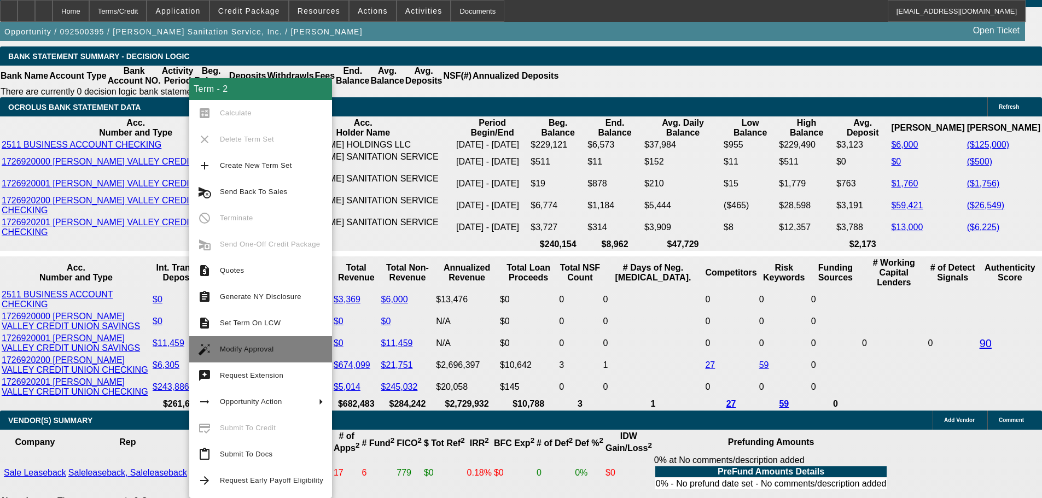 The image size is (1042, 498). I want to click on a: Sale Leaseback, so click(35, 473).